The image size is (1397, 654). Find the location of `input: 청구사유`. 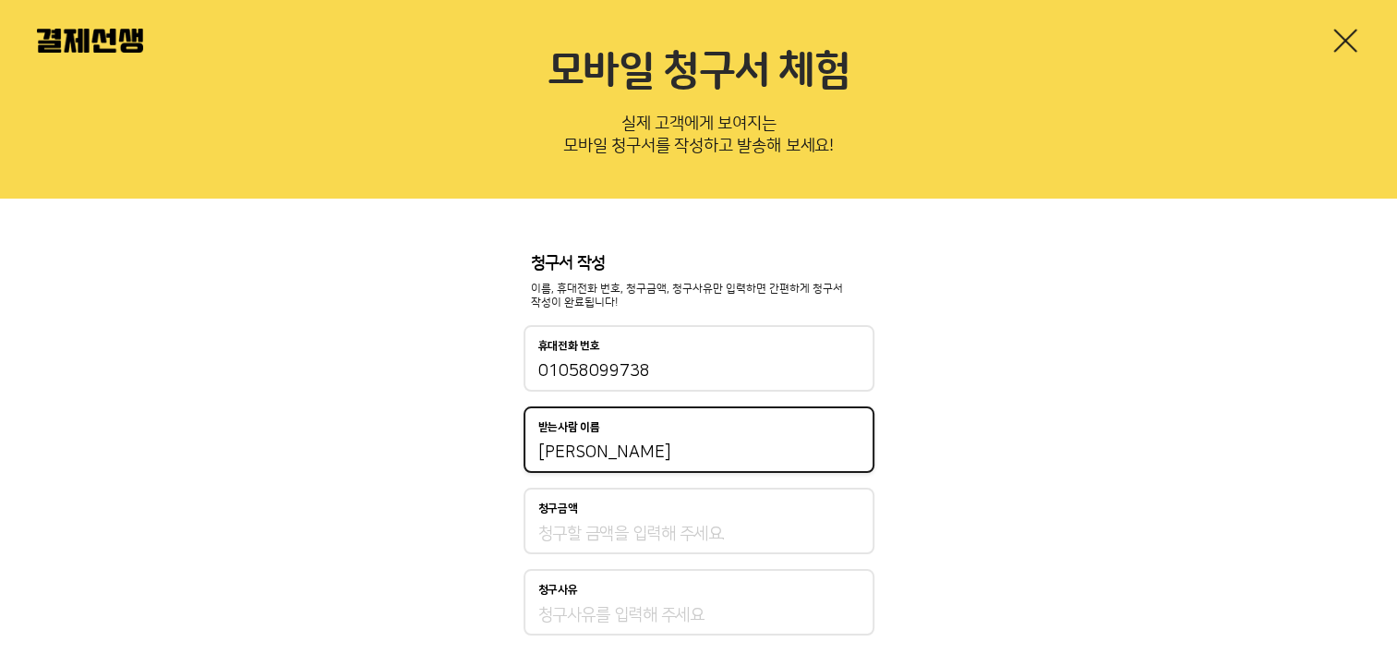

input: 청구사유 is located at coordinates (699, 615).